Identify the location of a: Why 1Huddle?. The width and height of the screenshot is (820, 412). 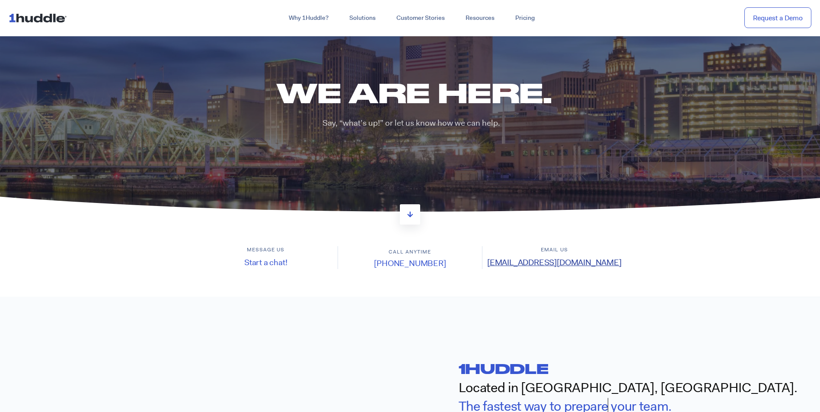
(309, 18).